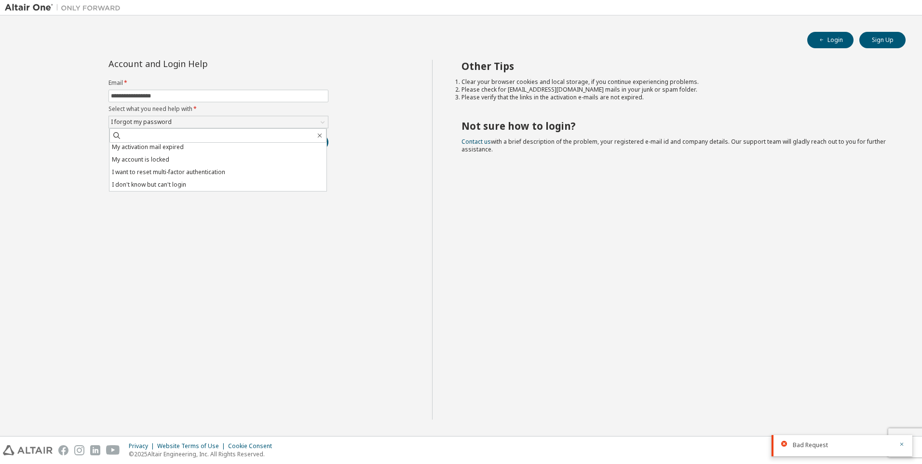  Describe the element at coordinates (27, 450) in the screenshot. I see `img: altair_logo.svg` at that location.